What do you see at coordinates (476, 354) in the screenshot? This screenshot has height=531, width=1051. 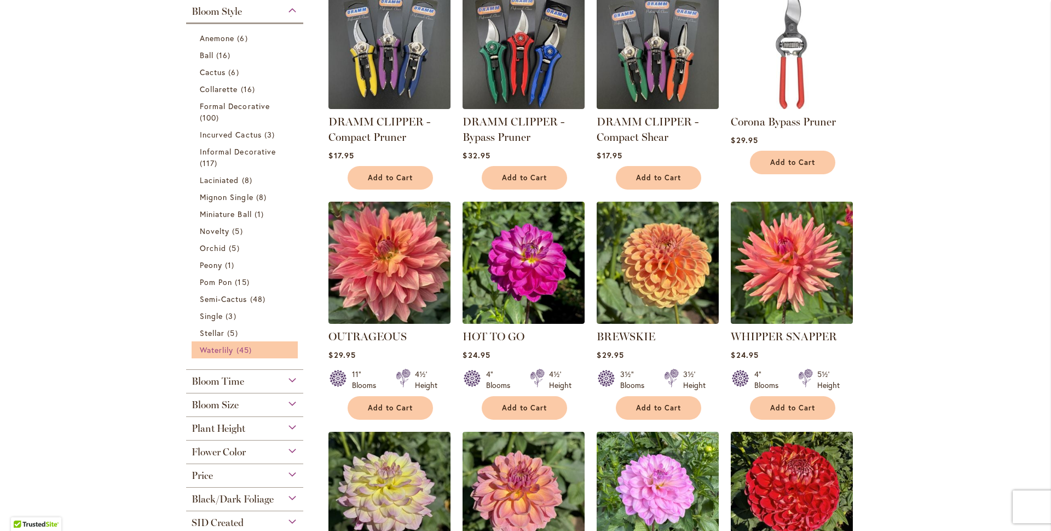 I see `span: $24.95` at bounding box center [476, 354].